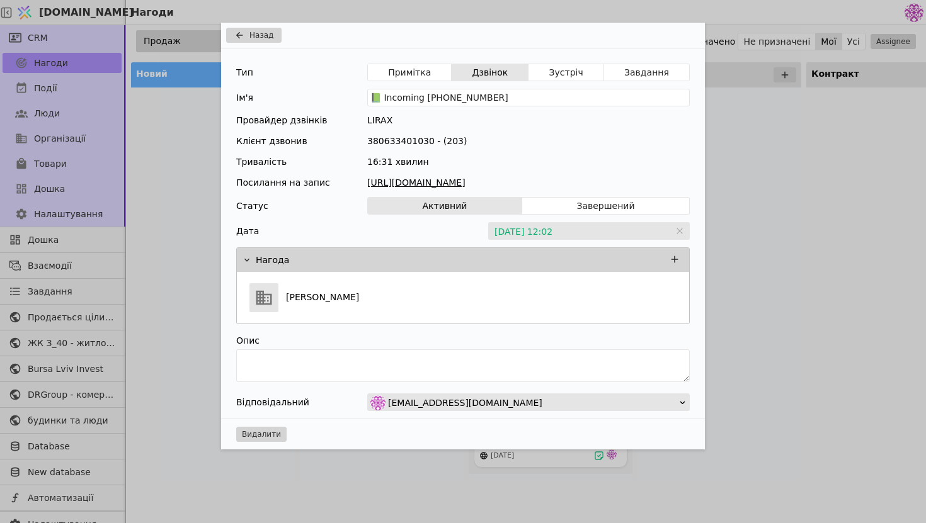 Image resolution: width=926 pixels, height=523 pixels. Describe the element at coordinates (244, 72) in the screenshot. I see `div: Тип` at that location.